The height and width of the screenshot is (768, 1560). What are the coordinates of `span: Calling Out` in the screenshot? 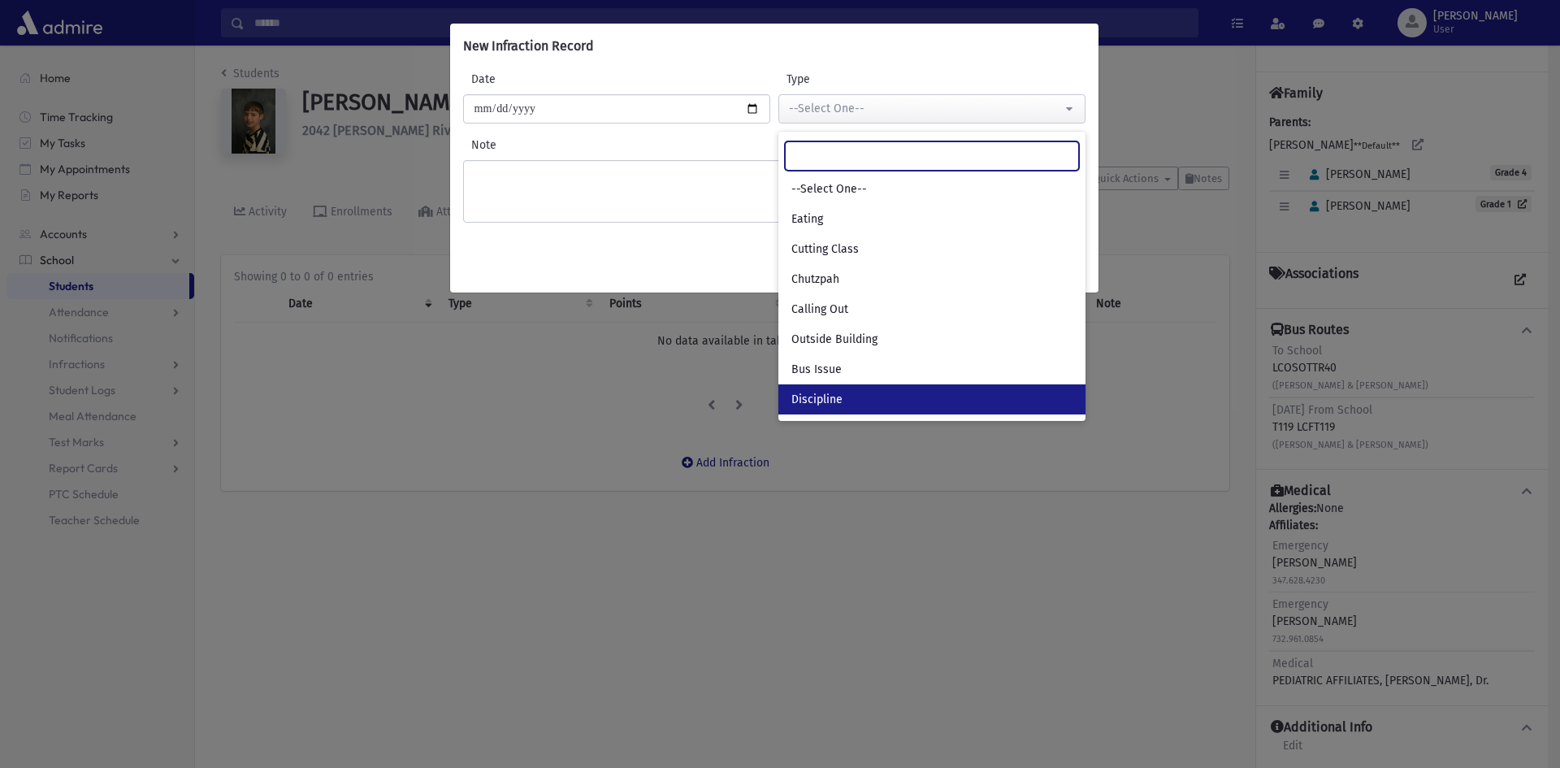 It's located at (820, 309).